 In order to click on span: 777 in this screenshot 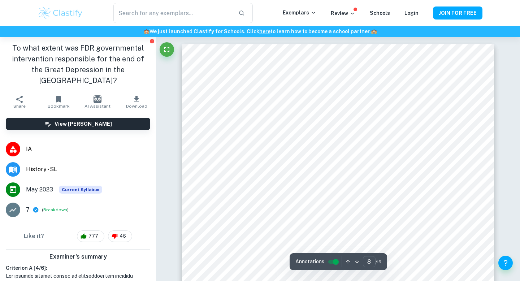, I will do `click(93, 236)`.